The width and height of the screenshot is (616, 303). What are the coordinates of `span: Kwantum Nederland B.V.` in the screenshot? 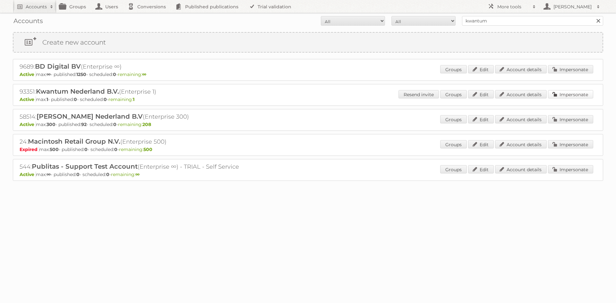 It's located at (77, 91).